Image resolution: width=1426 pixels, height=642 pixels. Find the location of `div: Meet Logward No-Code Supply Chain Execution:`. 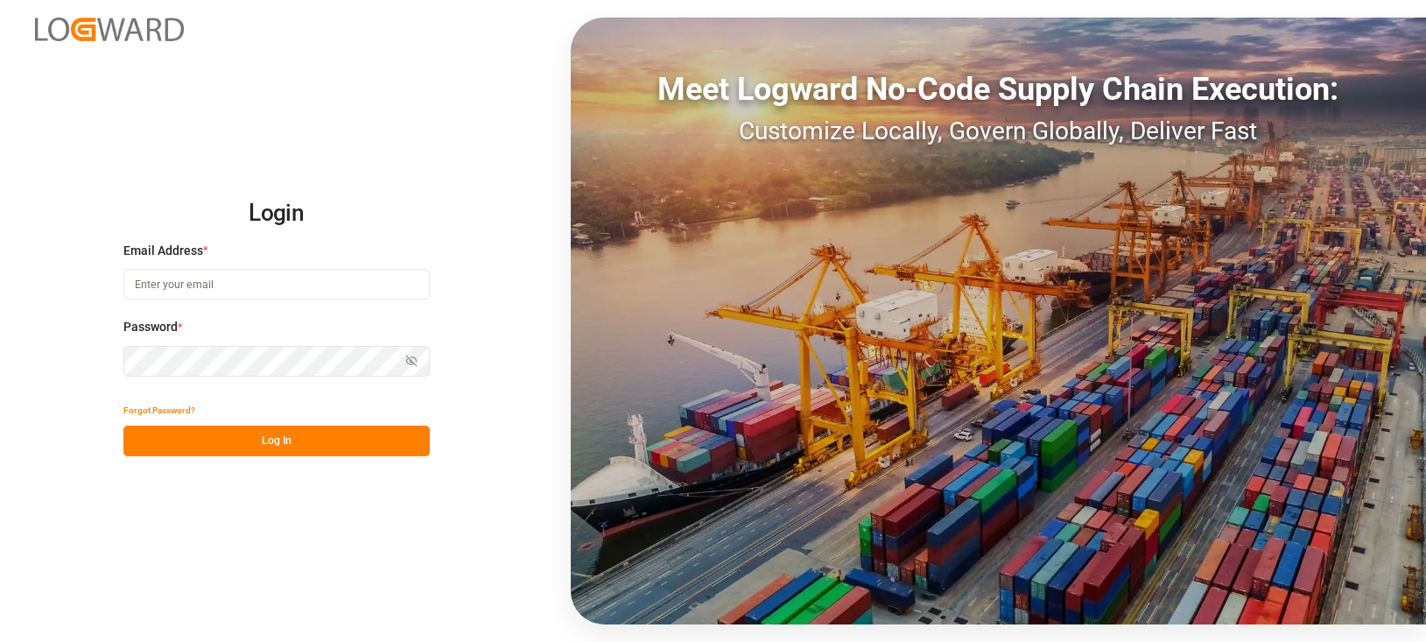

div: Meet Logward No-Code Supply Chain Execution: is located at coordinates (998, 89).